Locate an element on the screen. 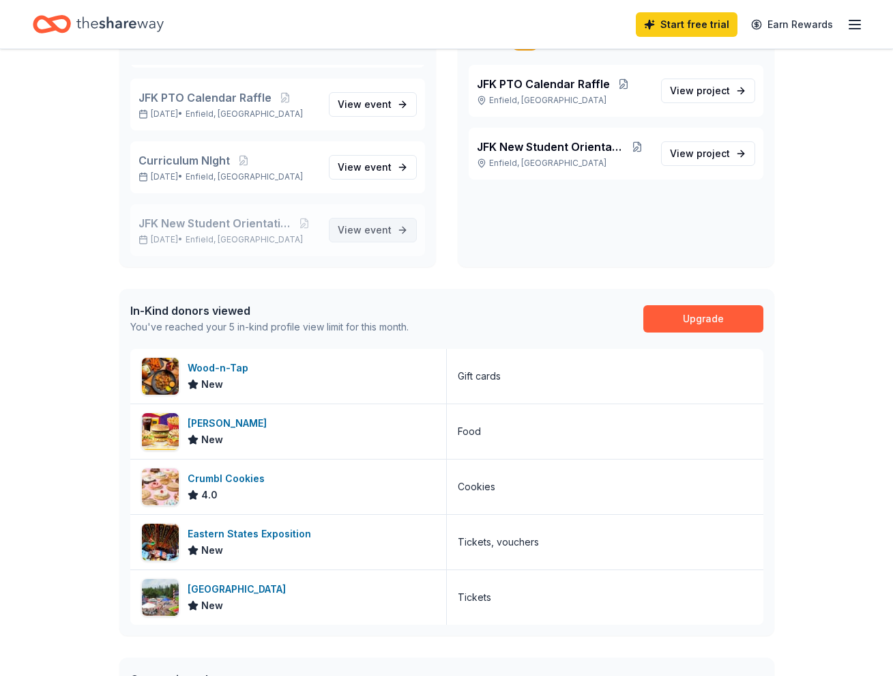 Image resolution: width=893 pixels, height=676 pixels. img: Image for McDonald's is located at coordinates (160, 431).